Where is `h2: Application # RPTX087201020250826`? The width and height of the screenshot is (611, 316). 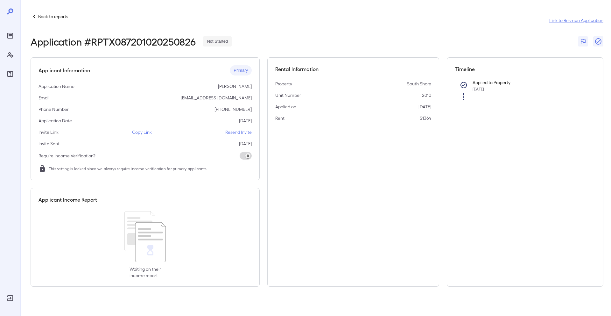
h2: Application # RPTX087201020250826 is located at coordinates (113, 41).